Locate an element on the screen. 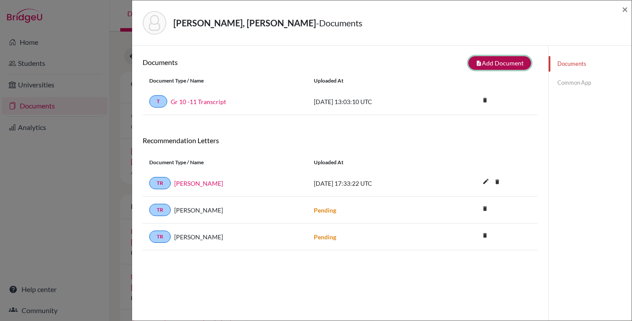 The height and width of the screenshot is (321, 632). span: - Documents is located at coordinates (339, 23).